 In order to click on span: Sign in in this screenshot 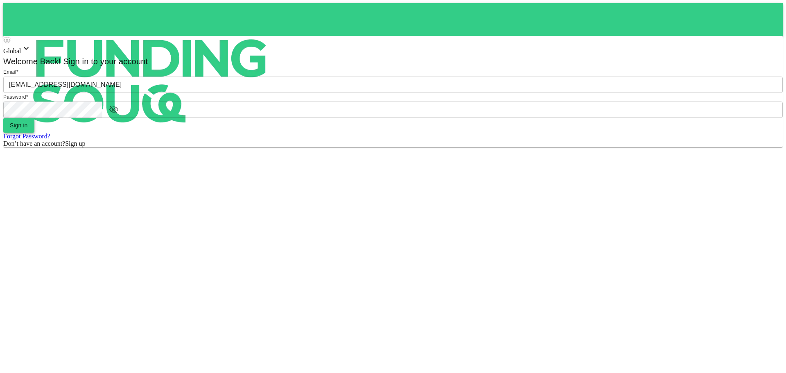, I will do `click(19, 125)`.